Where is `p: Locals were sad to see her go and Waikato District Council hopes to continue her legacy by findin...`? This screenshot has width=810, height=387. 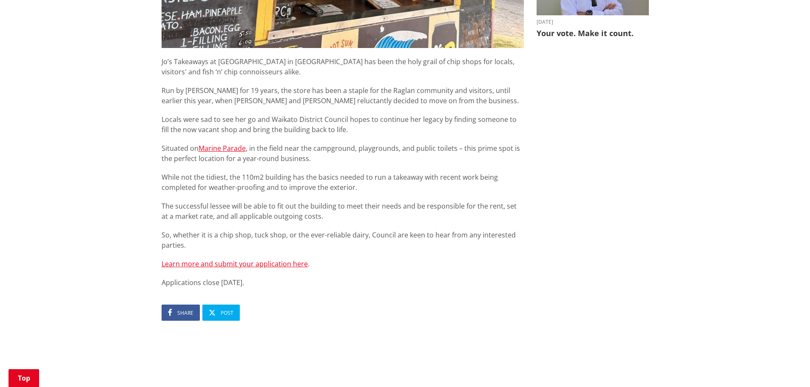
p: Locals were sad to see her go and Waikato District Council hopes to continue her legacy by findin... is located at coordinates (343, 125).